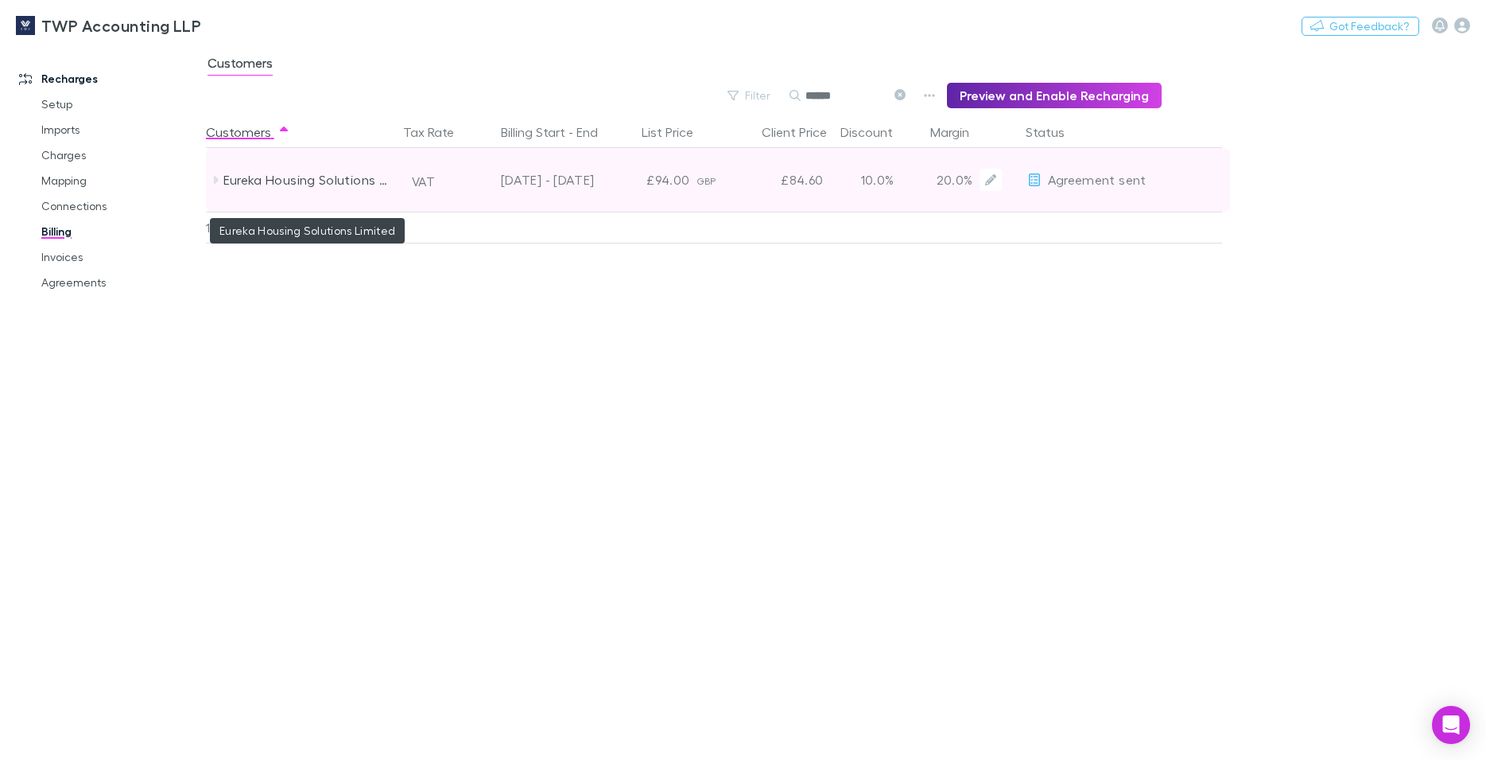  Describe the element at coordinates (25, 25) in the screenshot. I see `img: TWP Accounting LLP's Logo` at that location.